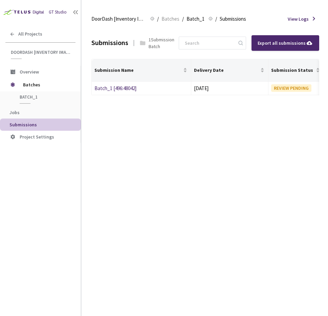  I want to click on span: Submission Name, so click(138, 70).